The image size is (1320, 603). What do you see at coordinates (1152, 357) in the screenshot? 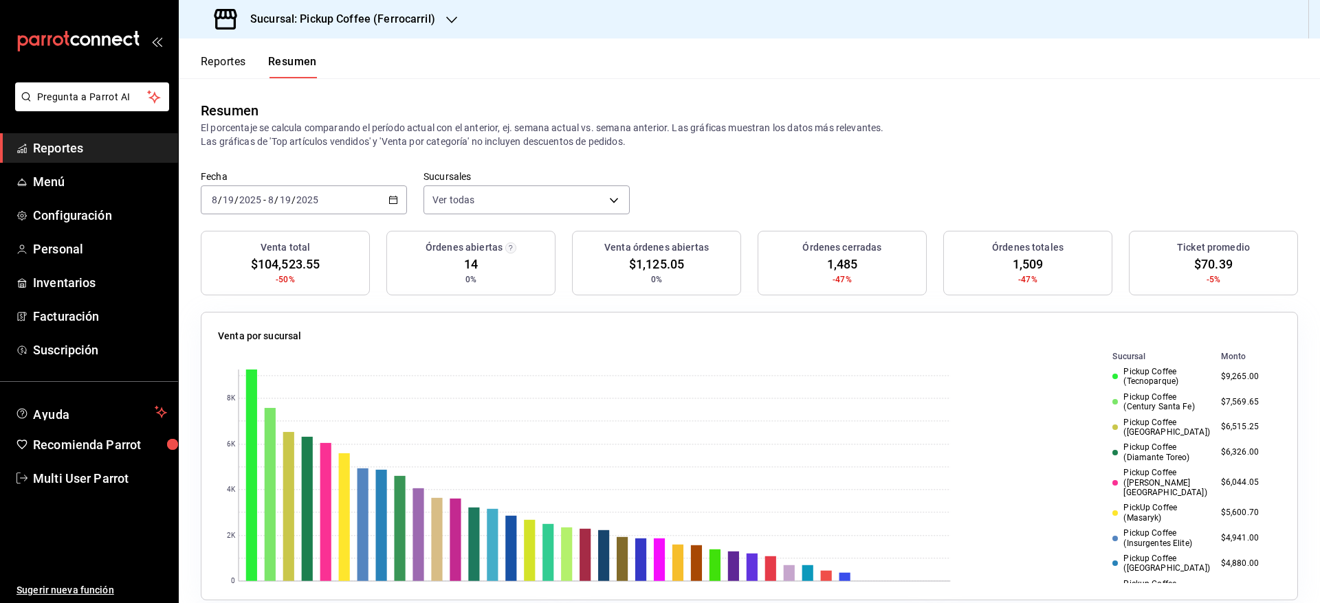
I see `th: Sucursal` at bounding box center [1152, 357].